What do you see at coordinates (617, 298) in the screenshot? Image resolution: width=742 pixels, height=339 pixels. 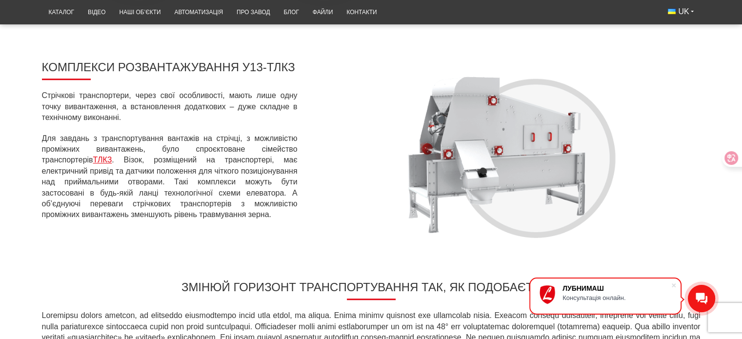 I see `div: Консультація онлайн.` at bounding box center [617, 298].